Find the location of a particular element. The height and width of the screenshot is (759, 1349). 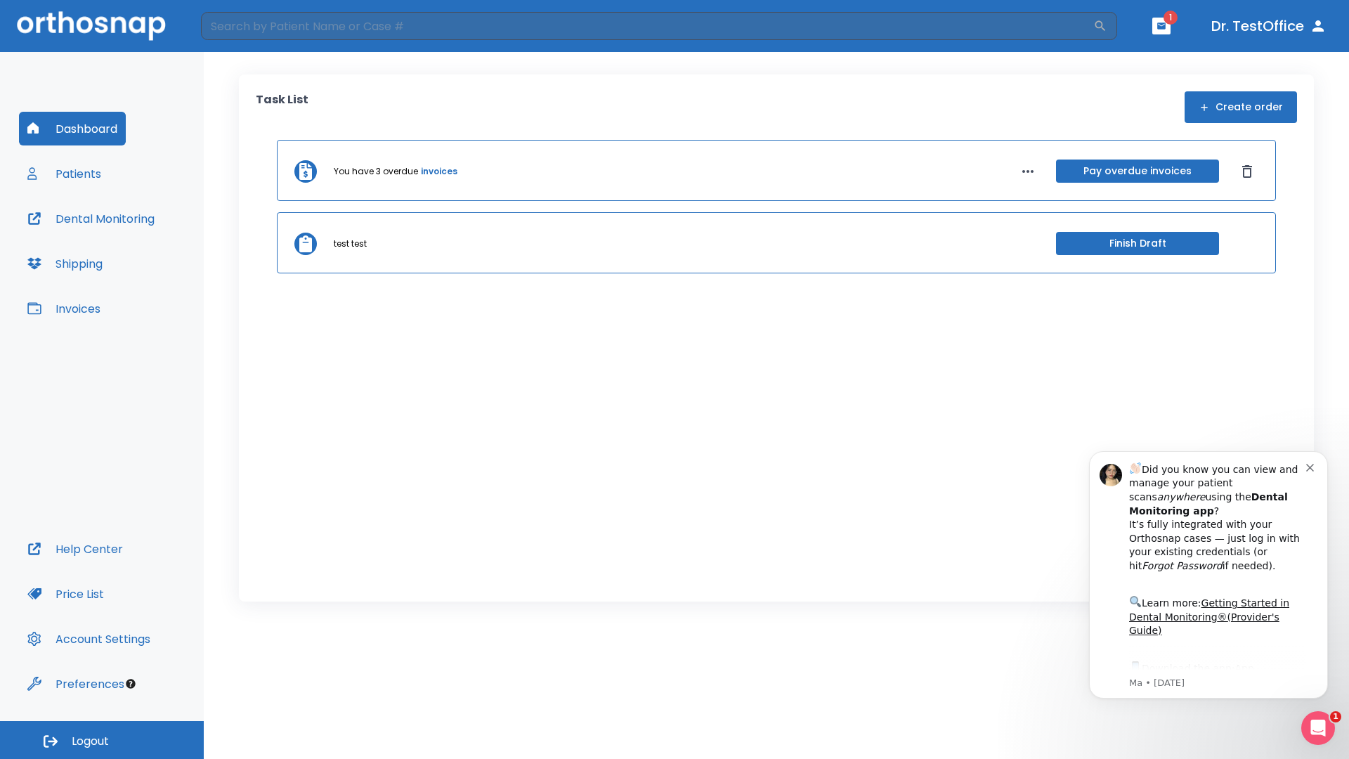

b: Dental Monitoring app is located at coordinates (141, 70).